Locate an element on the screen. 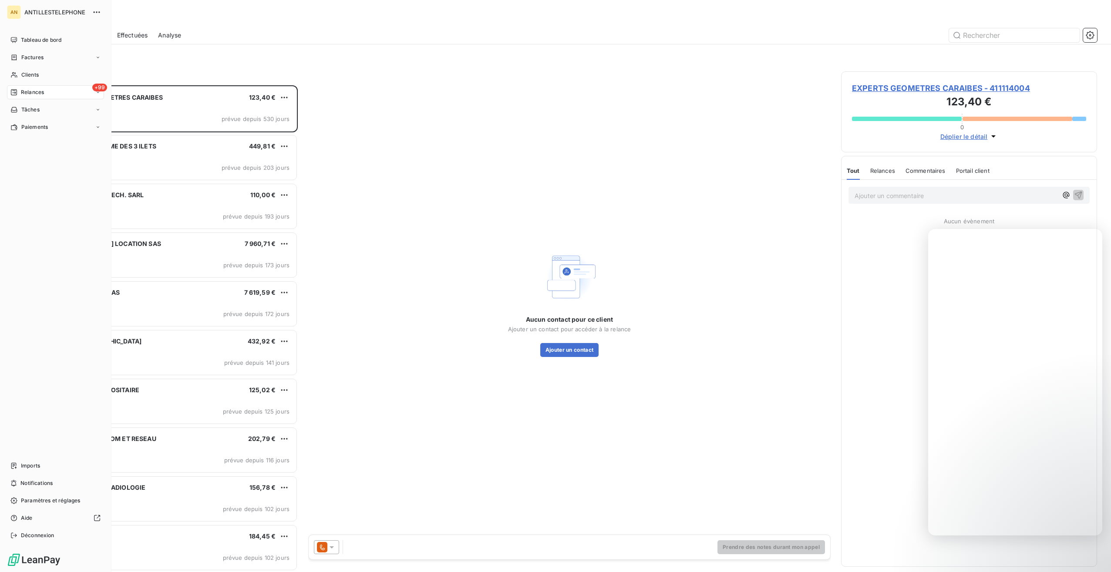 Image resolution: width=1111 pixels, height=572 pixels. span: Commentaires is located at coordinates (925, 171).